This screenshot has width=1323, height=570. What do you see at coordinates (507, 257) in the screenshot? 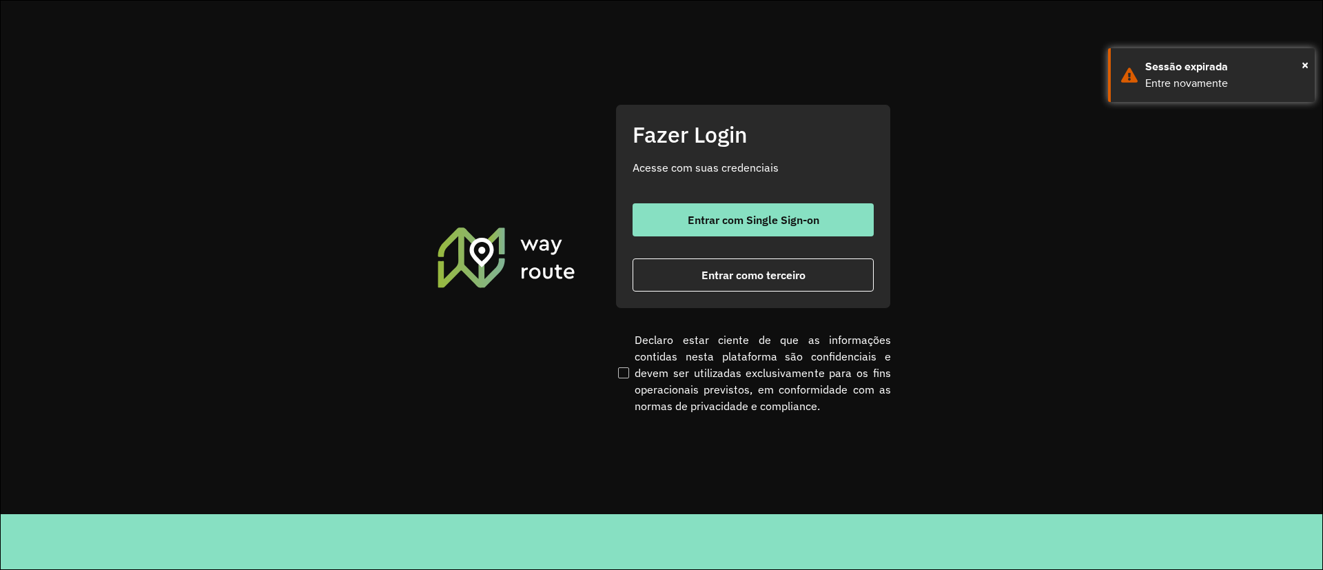
I see `img: Roteirizador AmbevTech` at bounding box center [507, 257].